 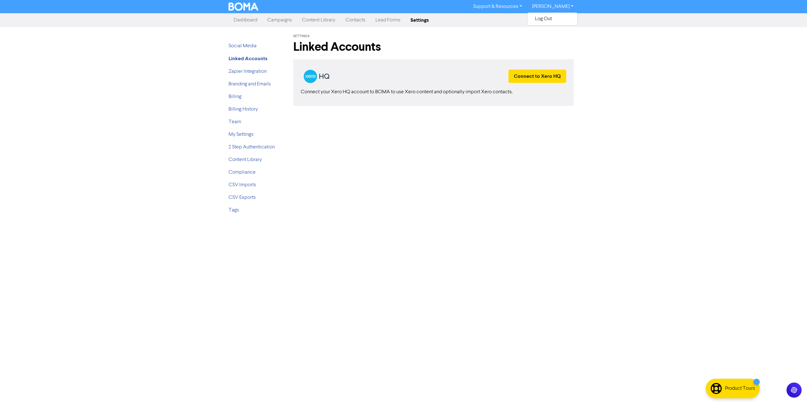 What do you see at coordinates (235, 122) in the screenshot?
I see `a: Team` at bounding box center [235, 122].